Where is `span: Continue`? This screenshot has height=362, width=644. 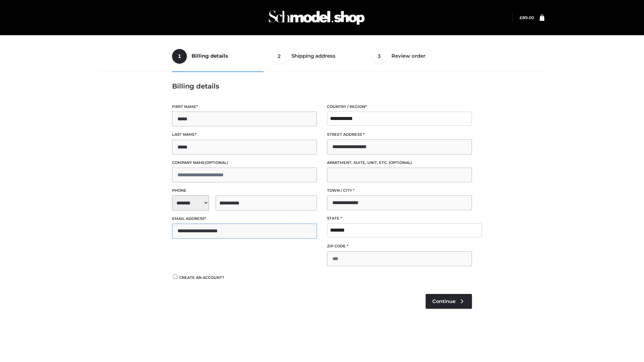
span: Continue is located at coordinates (444, 302).